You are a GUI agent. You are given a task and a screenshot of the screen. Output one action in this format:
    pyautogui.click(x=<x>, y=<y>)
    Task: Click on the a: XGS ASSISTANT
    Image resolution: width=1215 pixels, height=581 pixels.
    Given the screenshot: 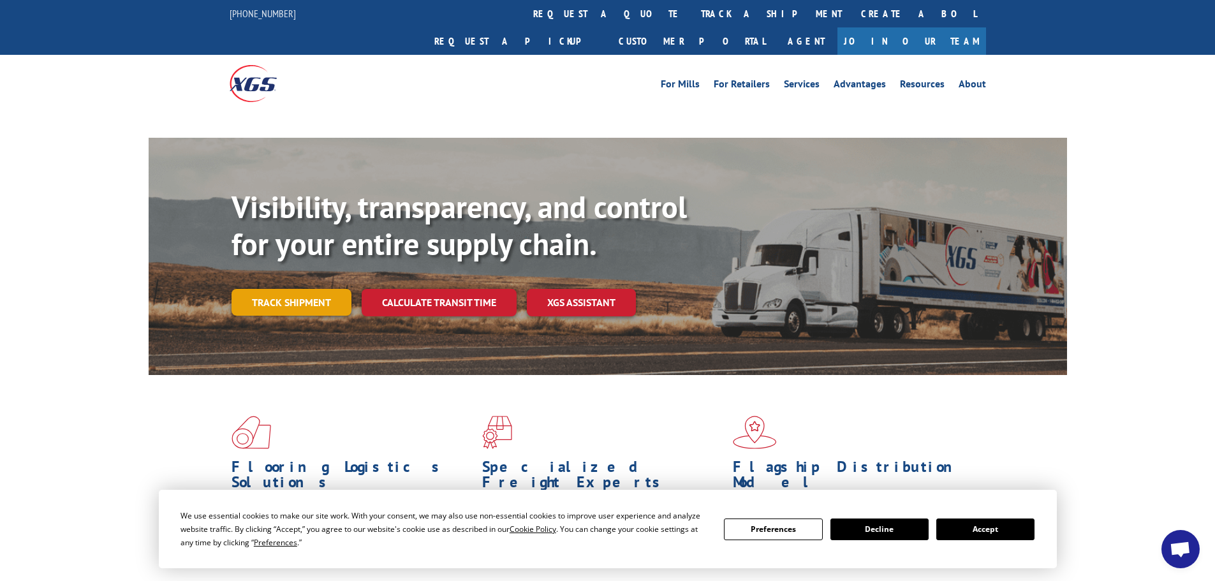 What is the action you would take?
    pyautogui.click(x=581, y=302)
    